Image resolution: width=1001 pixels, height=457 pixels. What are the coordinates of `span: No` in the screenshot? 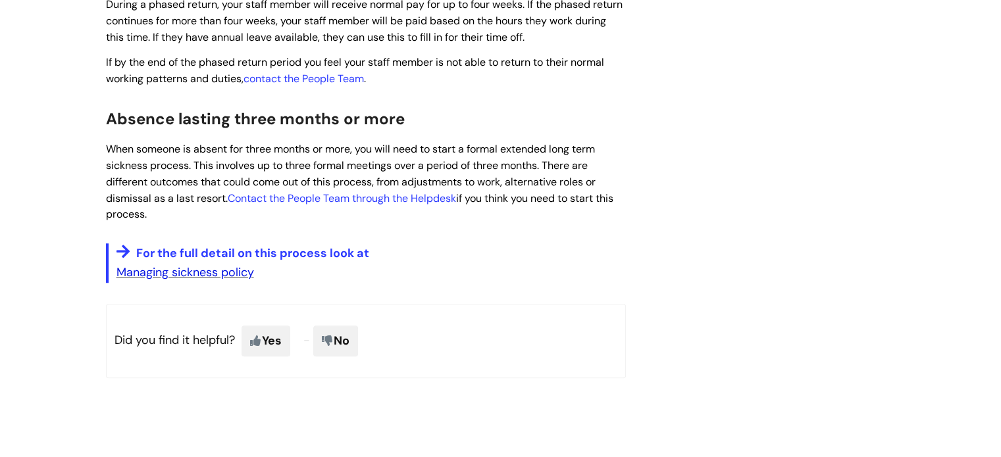 It's located at (336, 341).